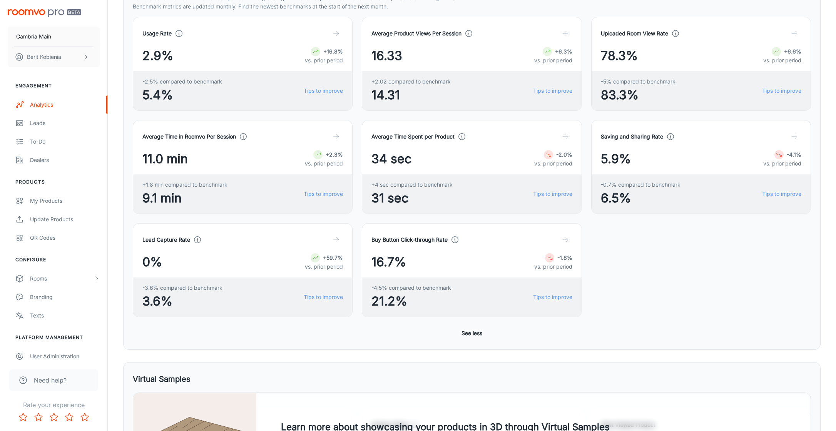  I want to click on span: 5.9%, so click(616, 159).